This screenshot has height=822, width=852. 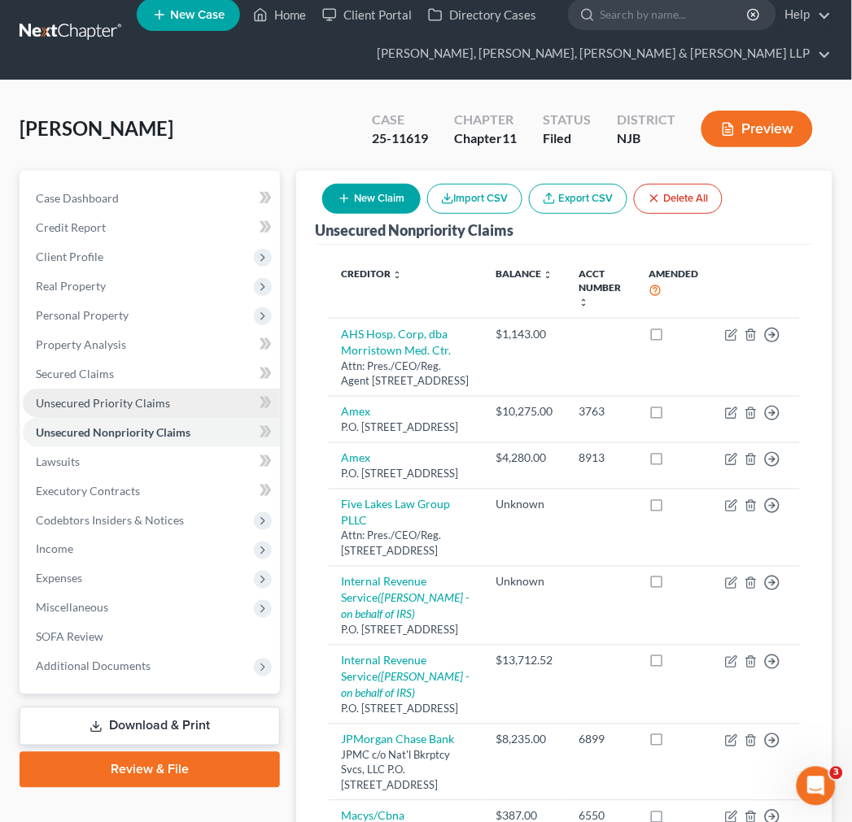 What do you see at coordinates (69, 256) in the screenshot?
I see `span: Client Profile` at bounding box center [69, 256].